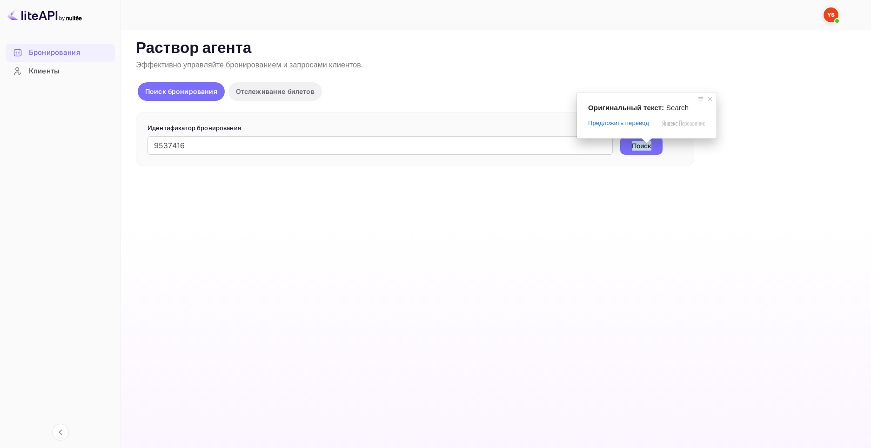 The width and height of the screenshot is (871, 448). I want to click on ya-tr-span: Клиенты, so click(44, 71).